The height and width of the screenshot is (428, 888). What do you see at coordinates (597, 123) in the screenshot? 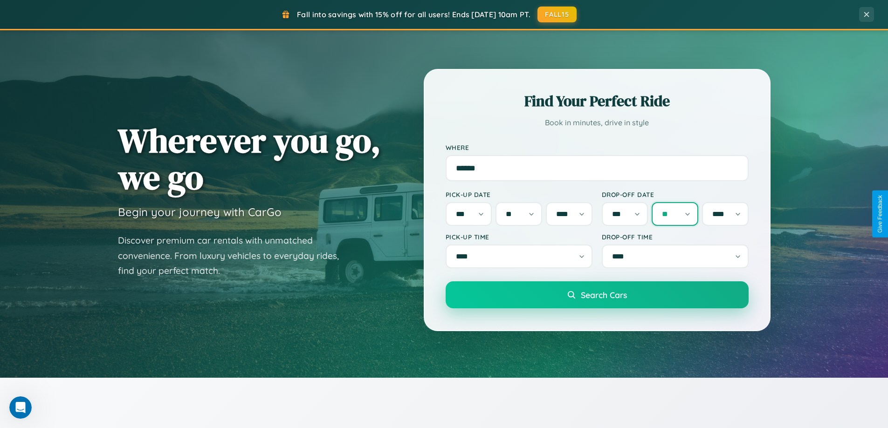
I see `p: Book in minutes, drive in style` at bounding box center [597, 123].